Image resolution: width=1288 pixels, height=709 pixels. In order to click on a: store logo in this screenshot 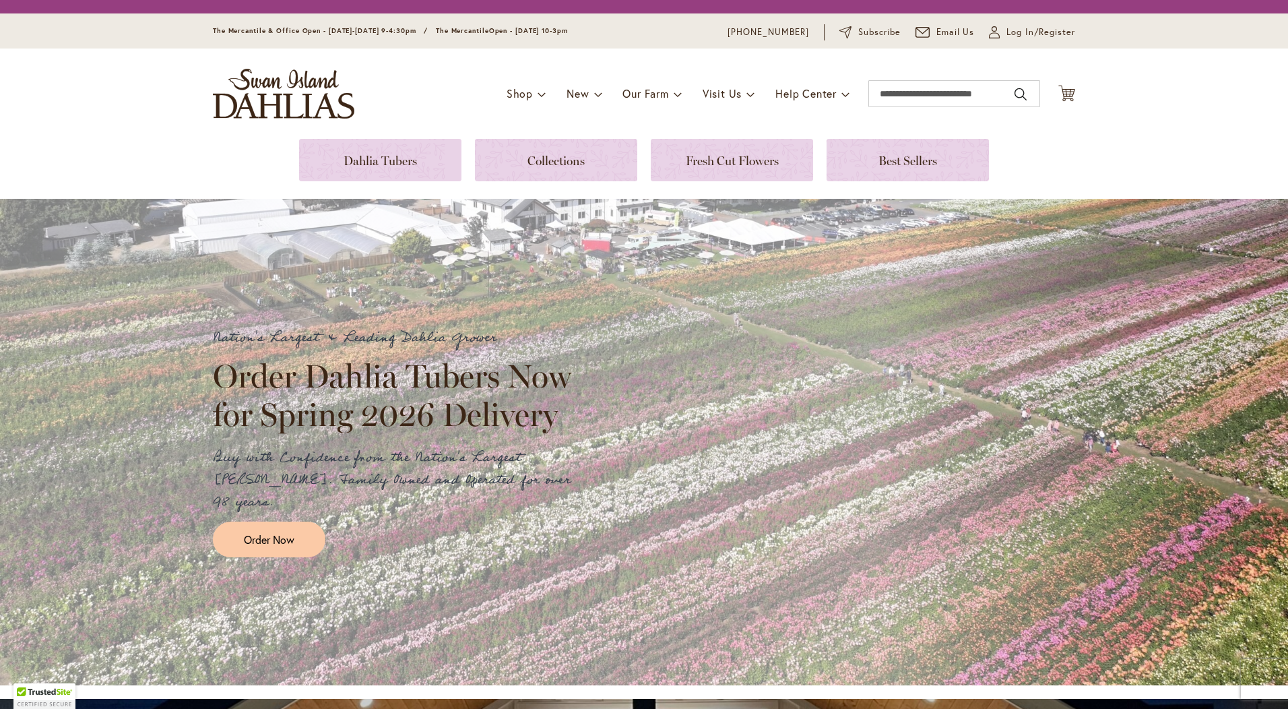, I will do `click(284, 94)`.